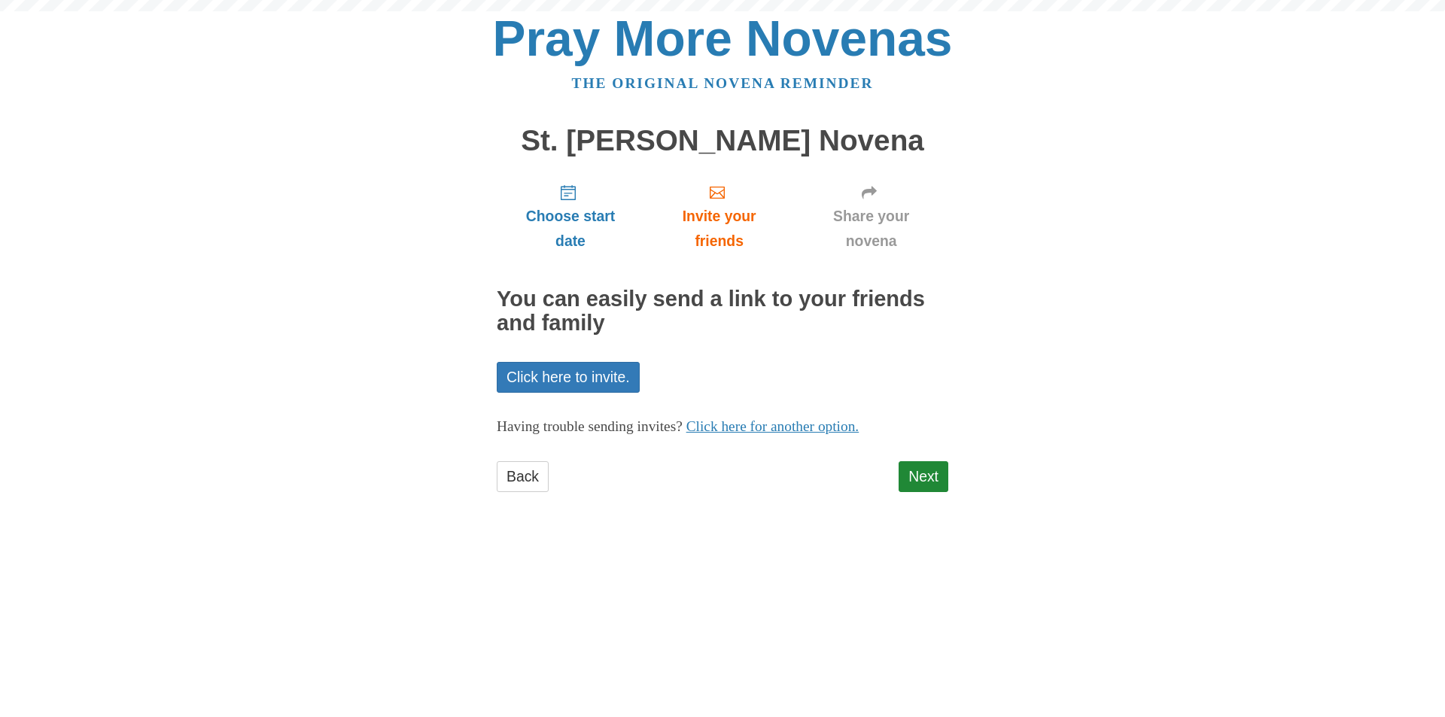 This screenshot has width=1445, height=717. What do you see at coordinates (719, 216) in the screenshot?
I see `a: Invite your friends` at bounding box center [719, 216].